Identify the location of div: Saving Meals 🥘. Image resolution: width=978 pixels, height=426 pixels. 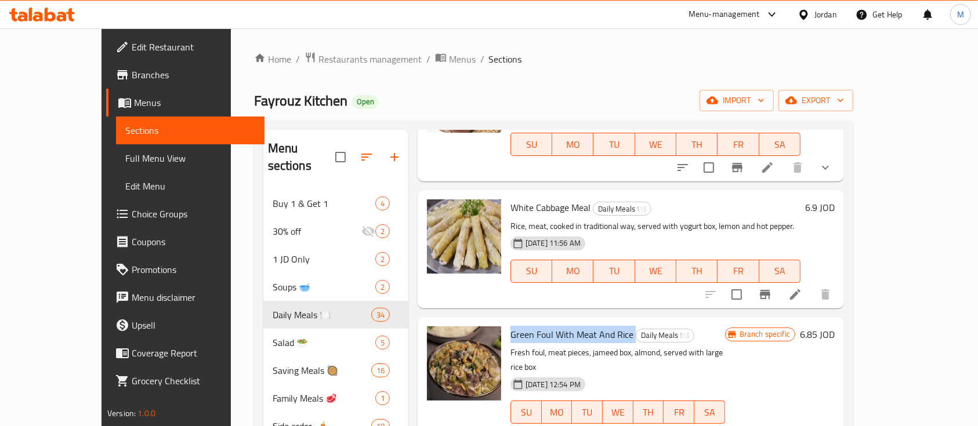
(322, 371).